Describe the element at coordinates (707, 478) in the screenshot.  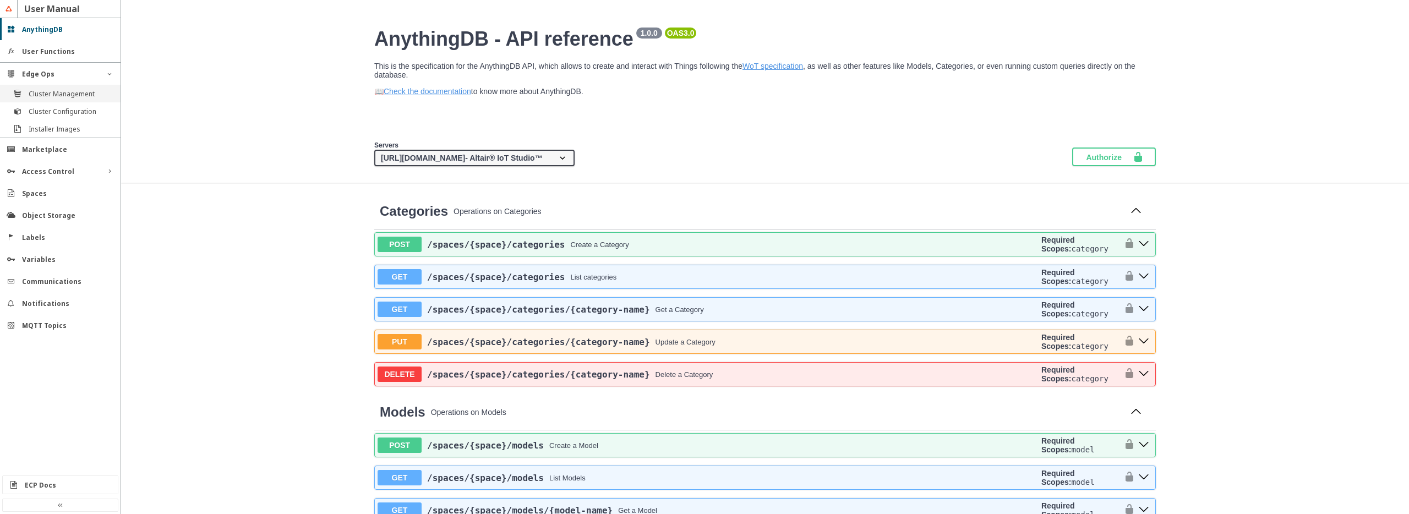
I see `button: GET/spaces/{space}/modelsList Models` at that location.